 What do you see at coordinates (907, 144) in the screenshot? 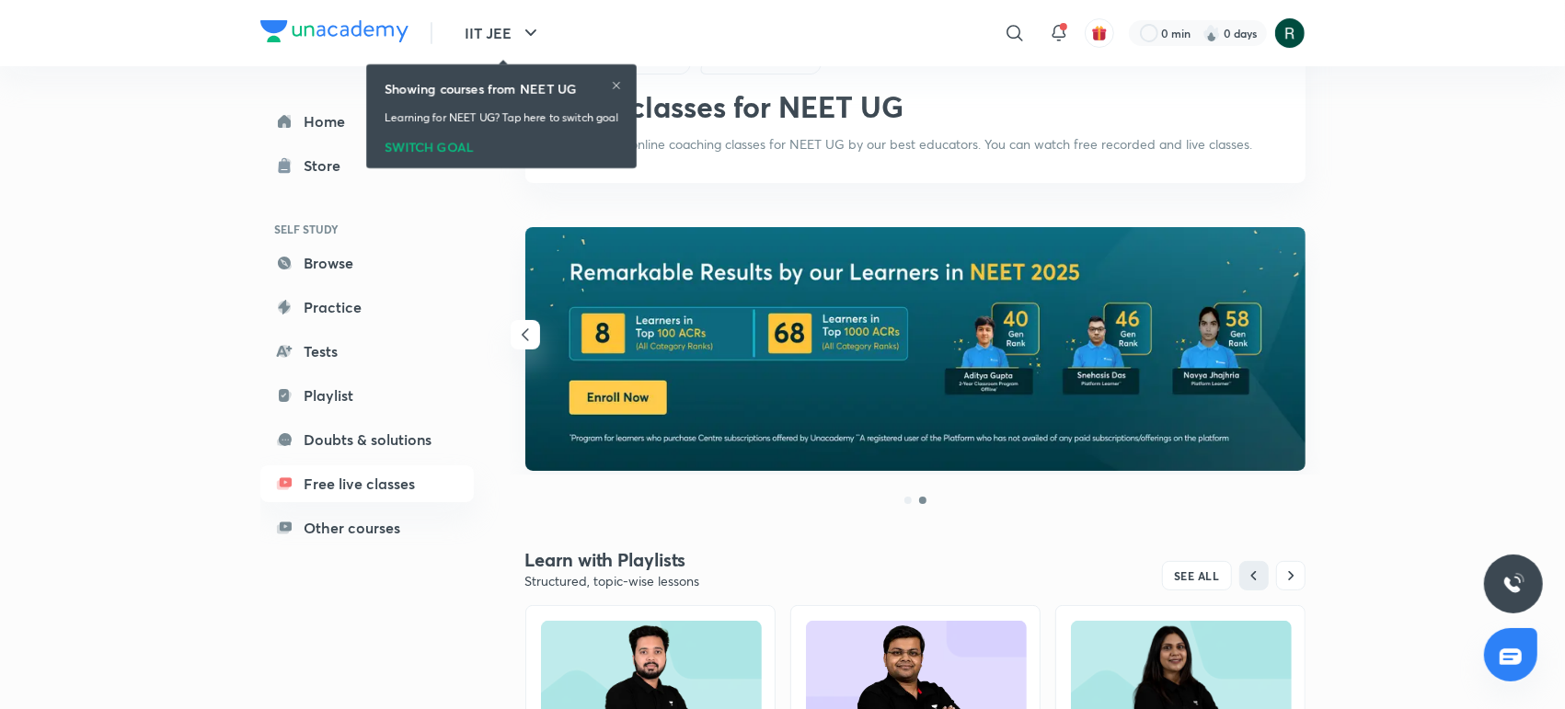
I see `p: Watch free online coaching classes for NEET UG by our best educators. You can watch free recorded...` at bounding box center [907, 144].